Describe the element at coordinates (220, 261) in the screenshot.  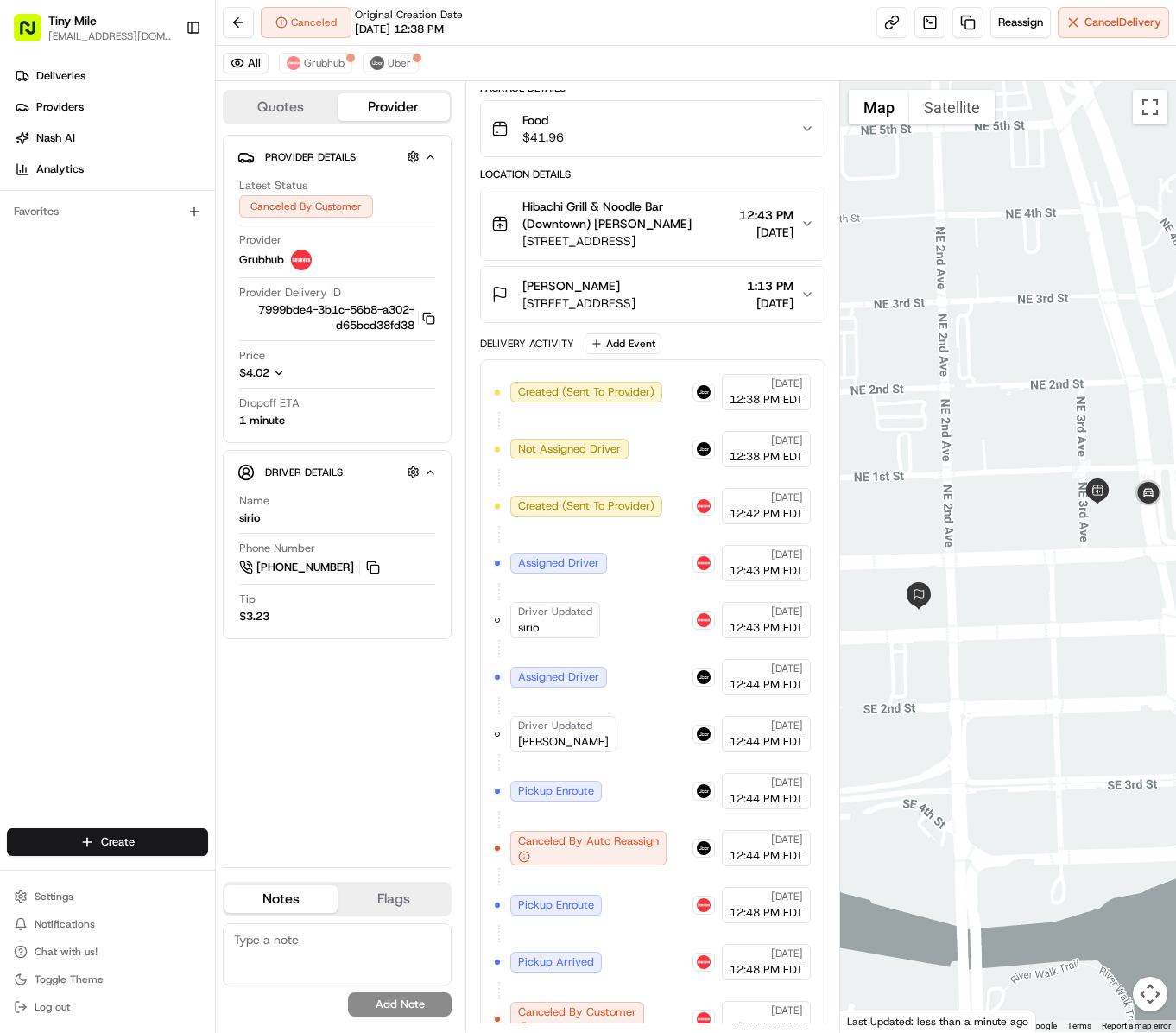
I see `span: API Documentation` at that location.